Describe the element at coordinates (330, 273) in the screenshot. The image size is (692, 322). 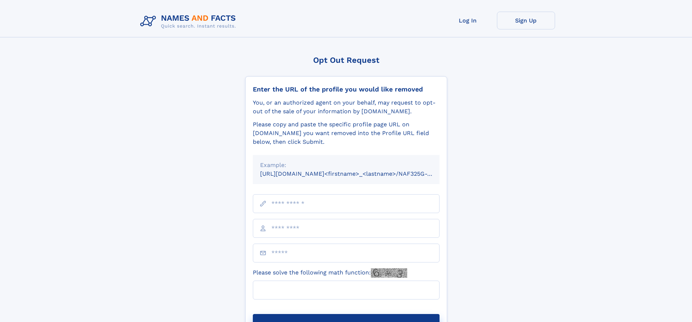
I see `label: Please solve the following math function:` at that location.